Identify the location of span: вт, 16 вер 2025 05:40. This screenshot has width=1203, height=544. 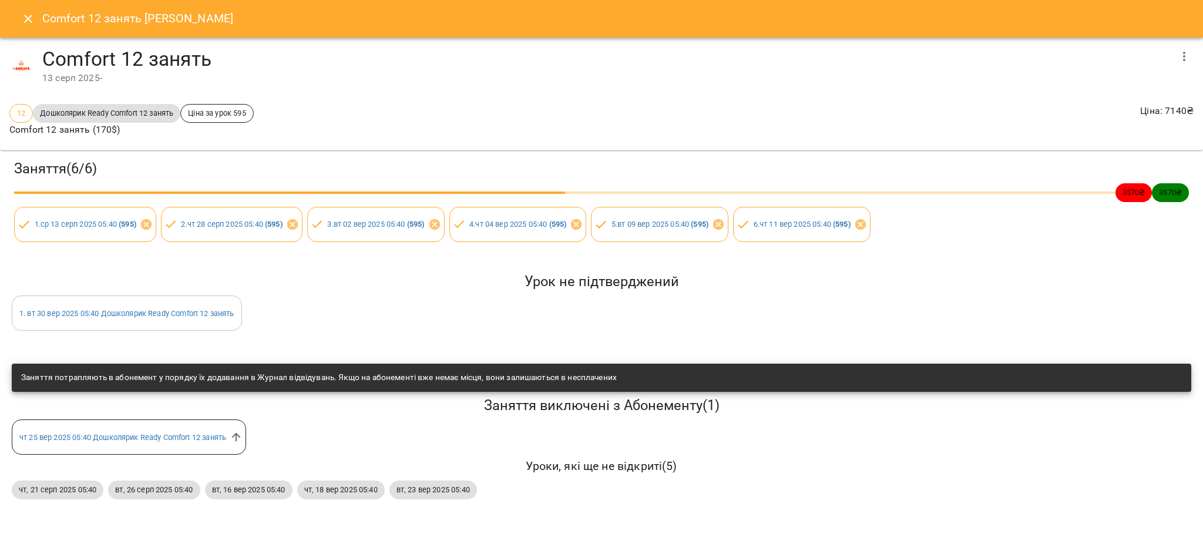
(248, 489).